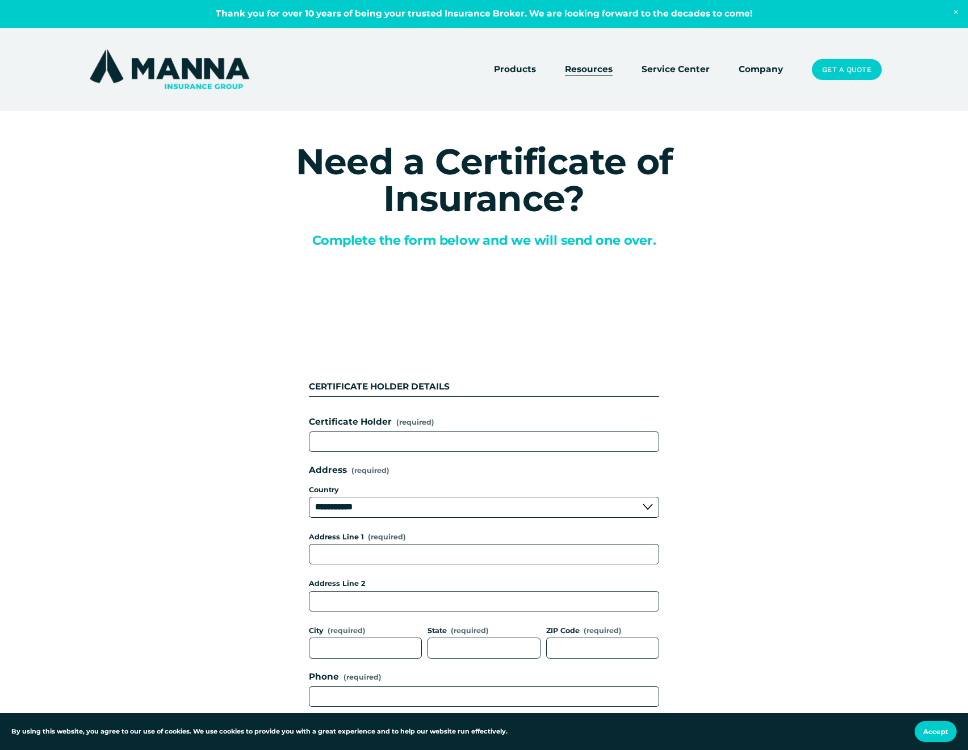 The width and height of the screenshot is (968, 750). I want to click on span: Resources, so click(589, 69).